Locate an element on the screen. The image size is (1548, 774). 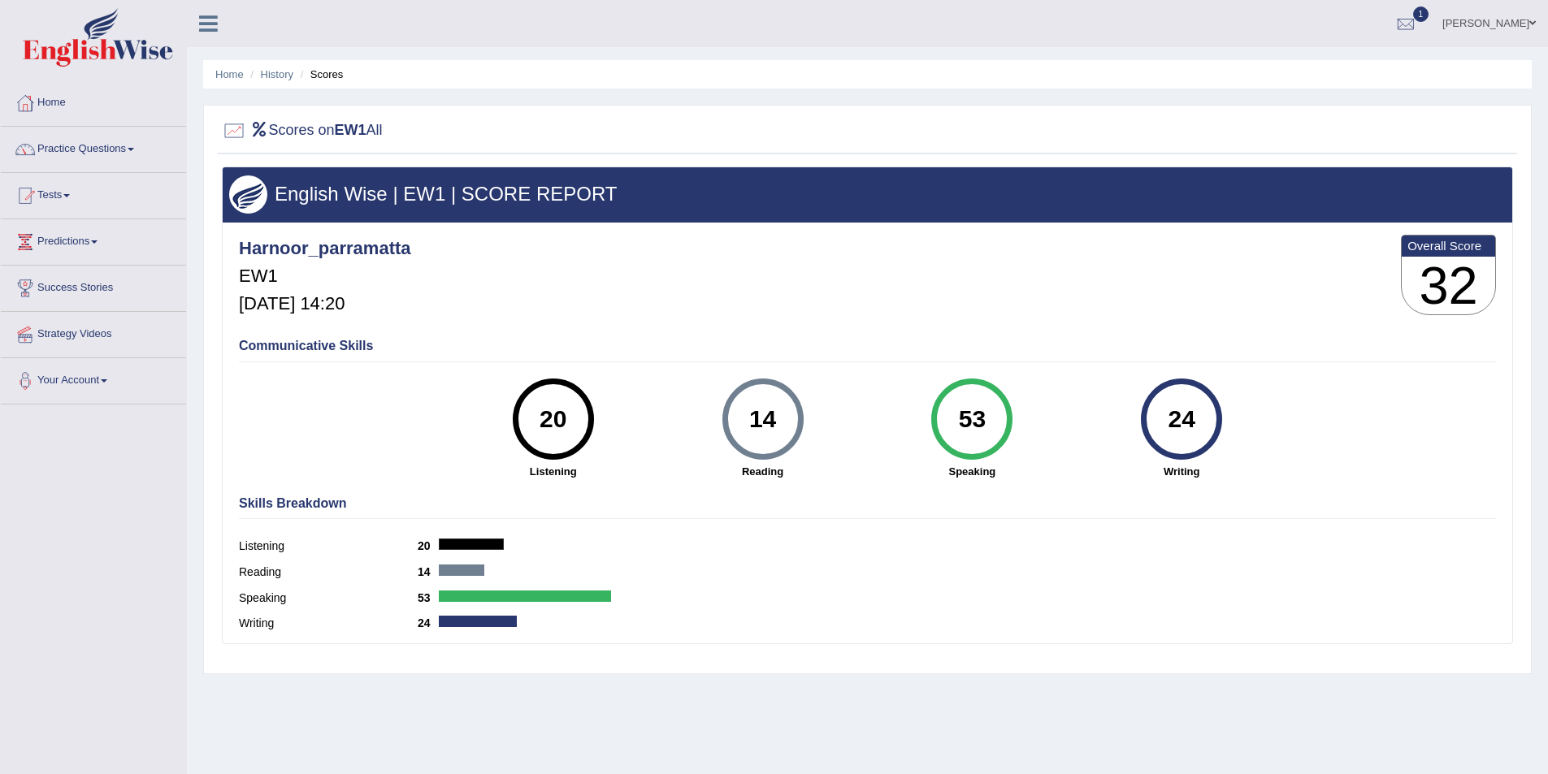
a: Practice Questions is located at coordinates (93, 147).